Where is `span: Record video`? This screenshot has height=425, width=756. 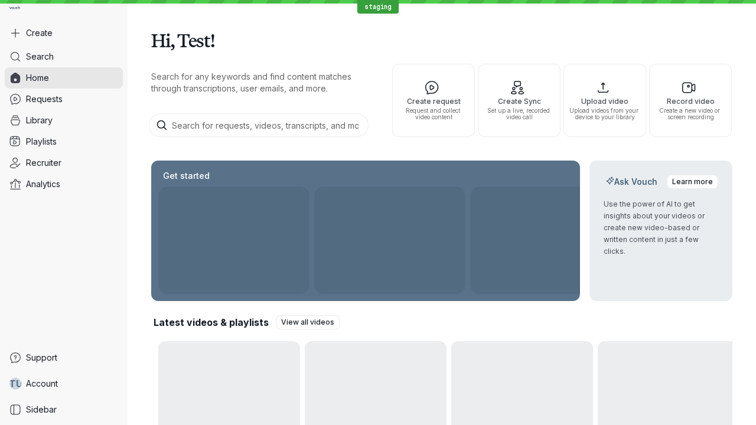 span: Record video is located at coordinates (691, 101).